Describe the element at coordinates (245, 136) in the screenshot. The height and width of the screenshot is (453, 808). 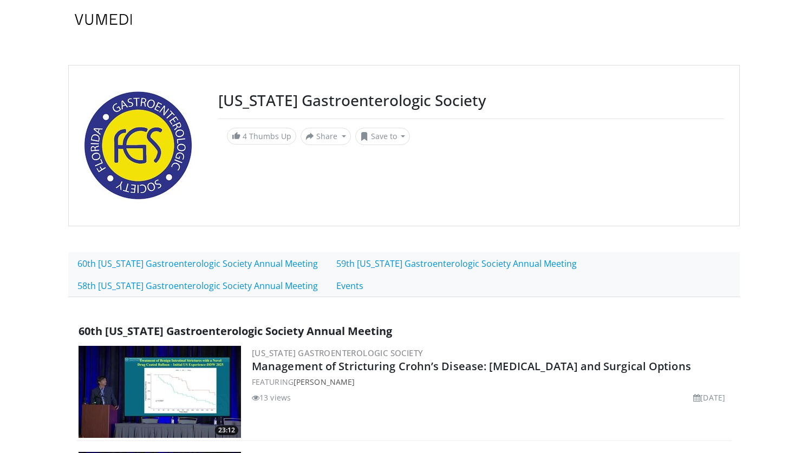
I see `span: 4` at that location.